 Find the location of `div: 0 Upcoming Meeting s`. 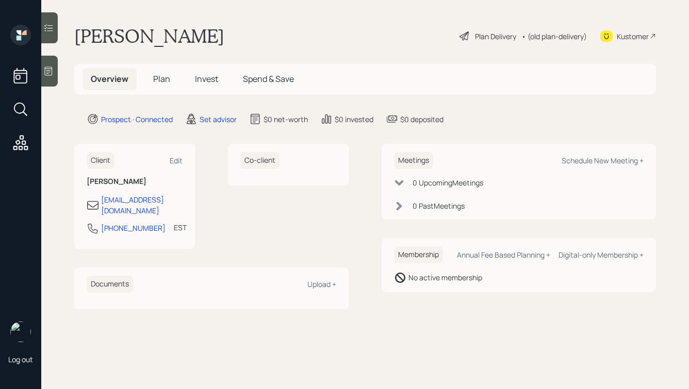

div: 0 Upcoming Meeting s is located at coordinates (448, 183).